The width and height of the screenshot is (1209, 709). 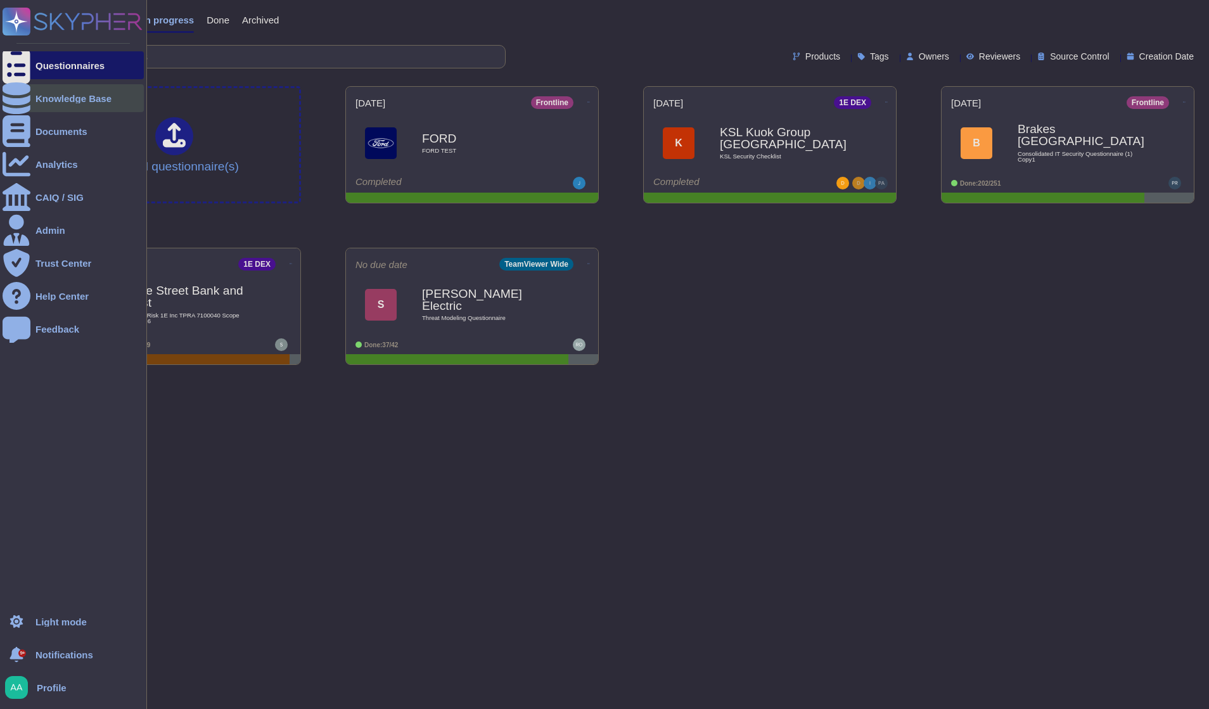 What do you see at coordinates (381, 305) in the screenshot?
I see `div: S` at bounding box center [381, 305].